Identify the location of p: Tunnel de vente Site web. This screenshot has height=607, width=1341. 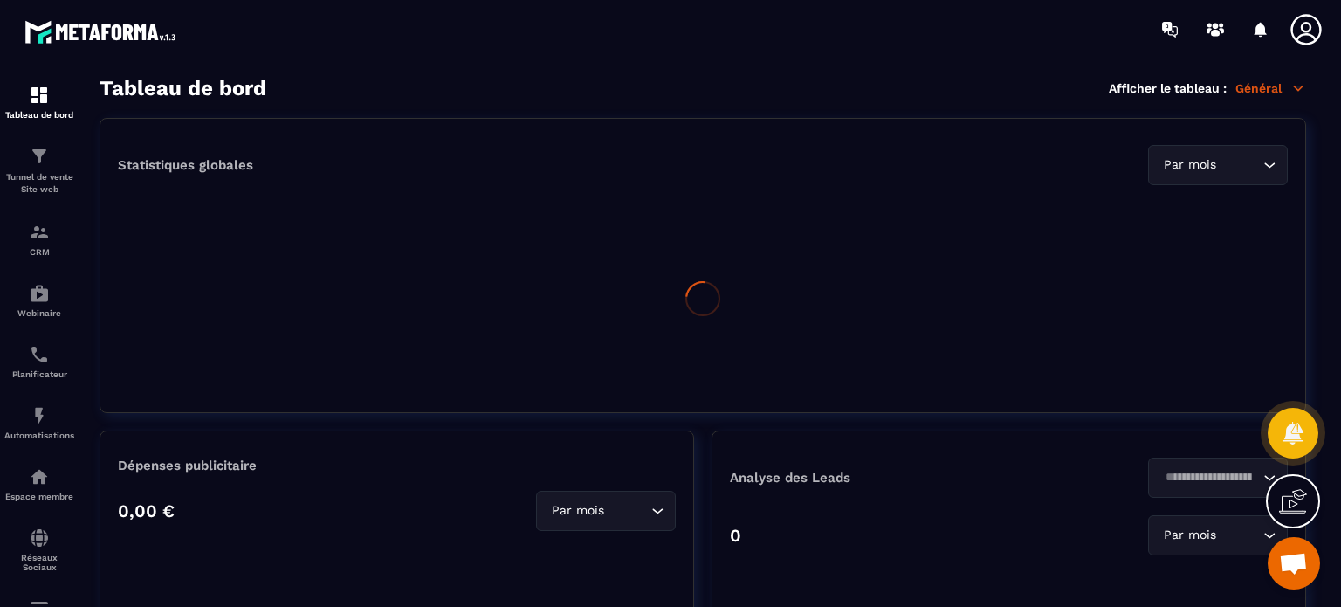
(39, 183).